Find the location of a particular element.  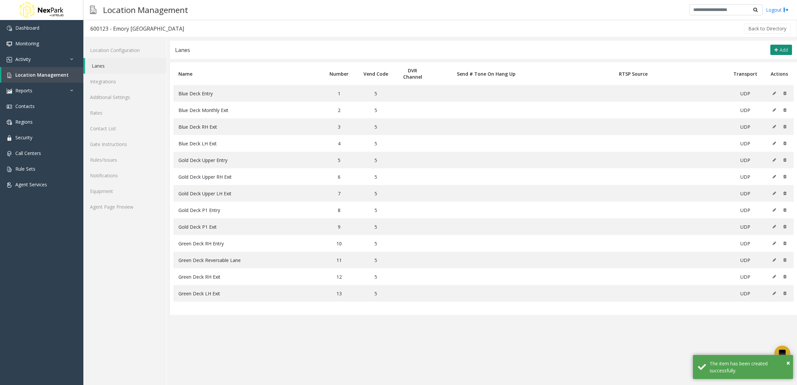

a: Notifications is located at coordinates (125, 175).